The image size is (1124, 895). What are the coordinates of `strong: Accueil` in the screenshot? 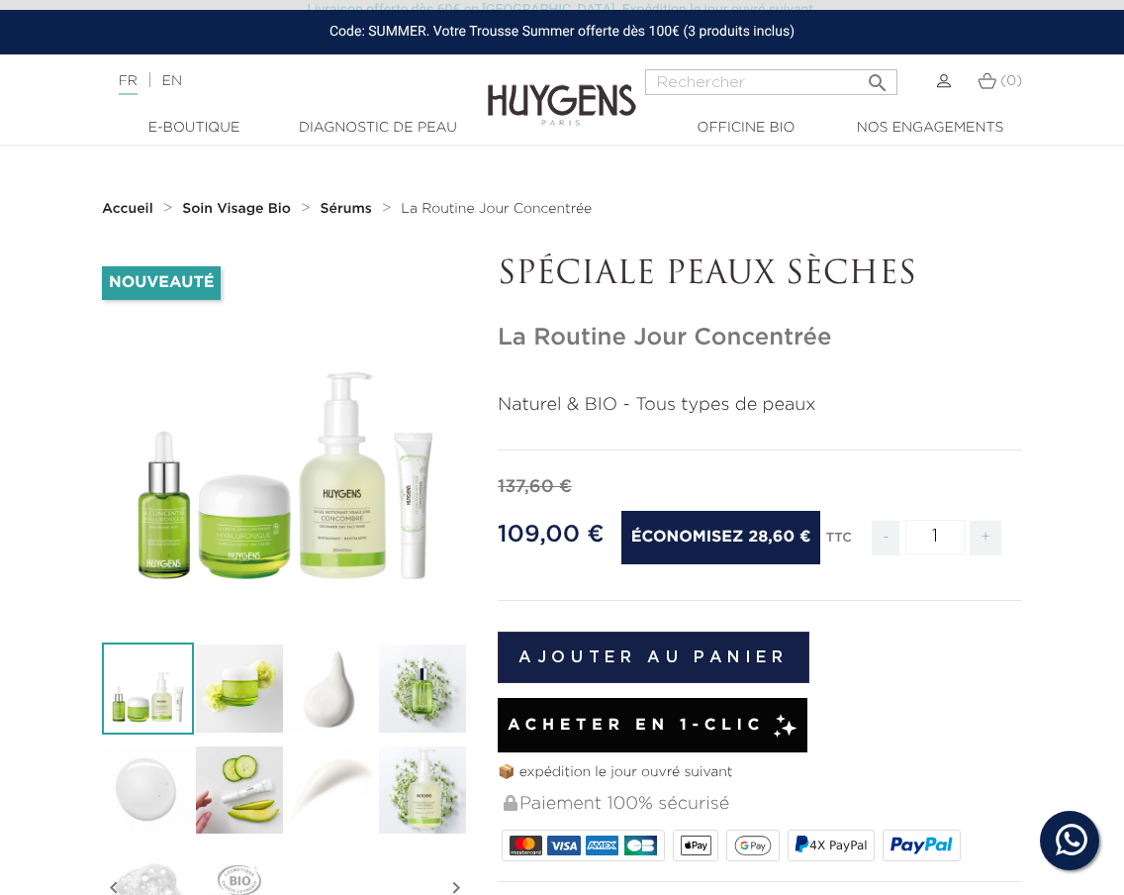 It's located at (128, 209).